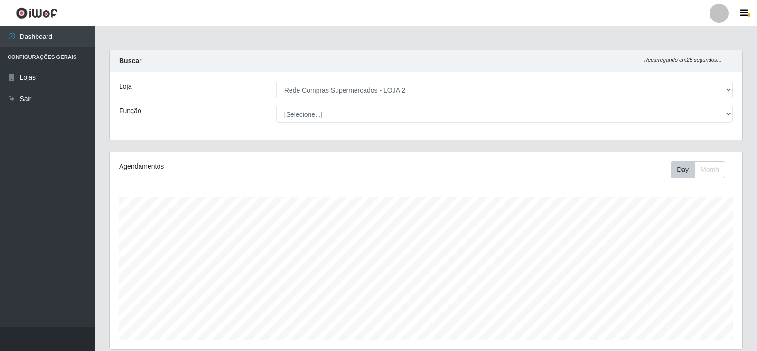 The width and height of the screenshot is (757, 351). I want to click on label: Função, so click(130, 111).